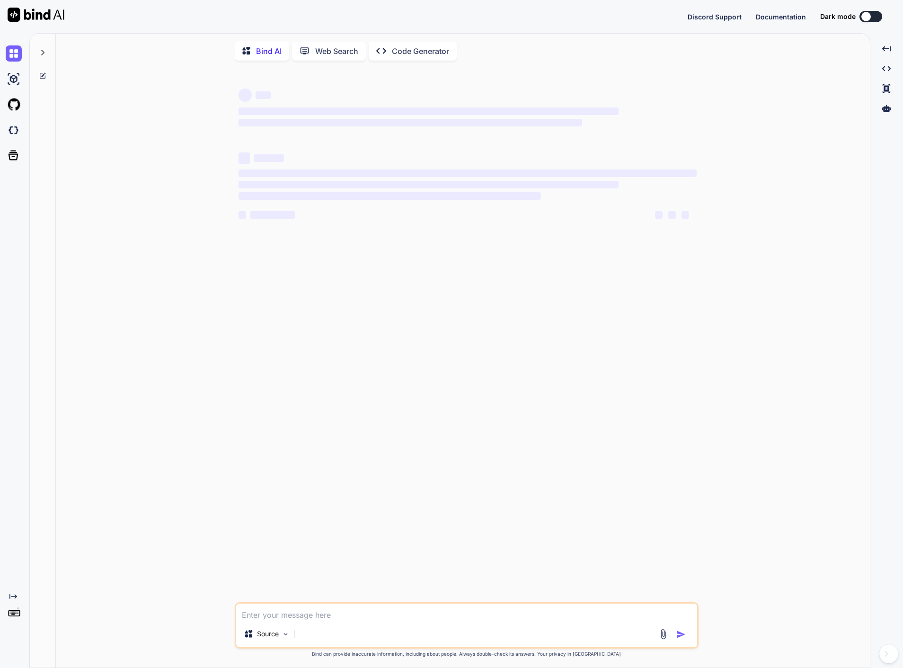 This screenshot has width=903, height=668. I want to click on span: Documentation, so click(781, 17).